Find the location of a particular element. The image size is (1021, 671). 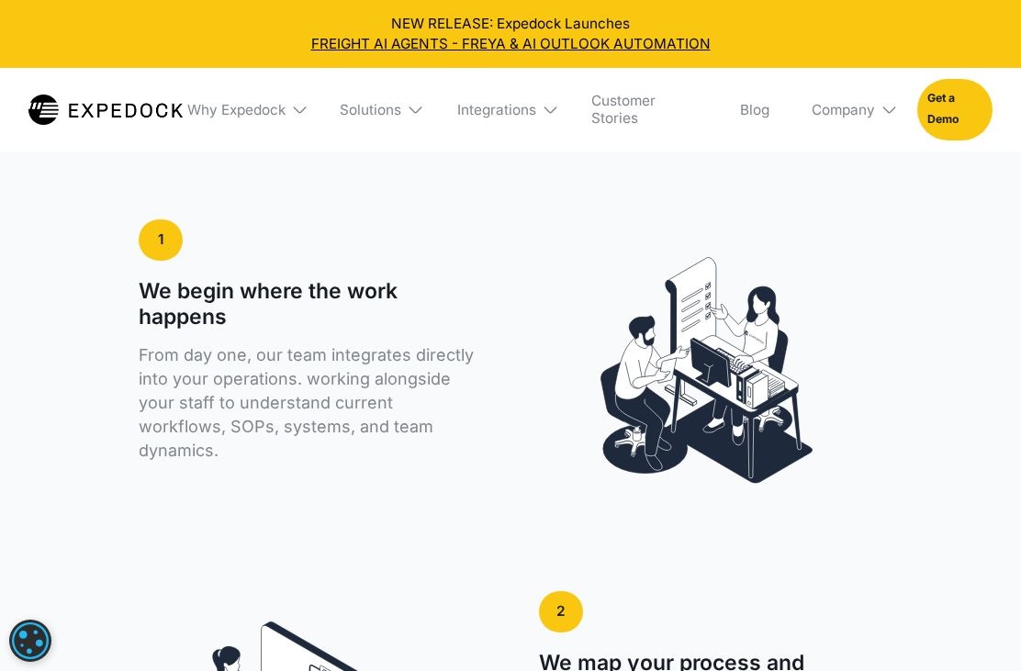

a: Get a Demo is located at coordinates (955, 109).